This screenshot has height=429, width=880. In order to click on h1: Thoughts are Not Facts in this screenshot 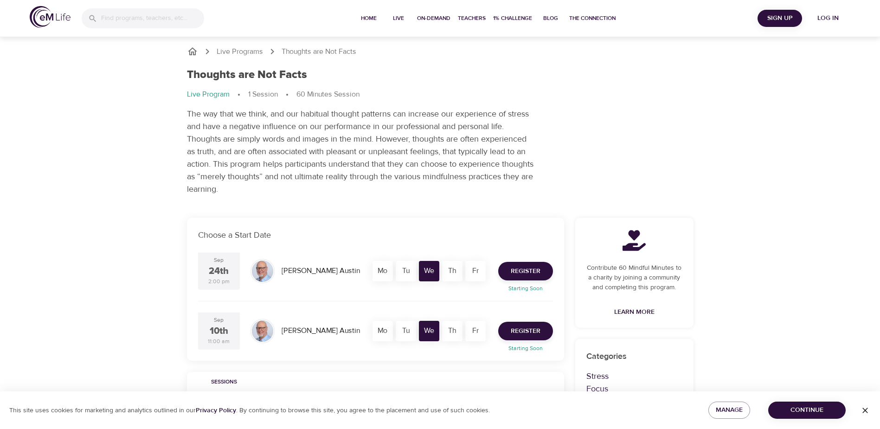, I will do `click(247, 75)`.